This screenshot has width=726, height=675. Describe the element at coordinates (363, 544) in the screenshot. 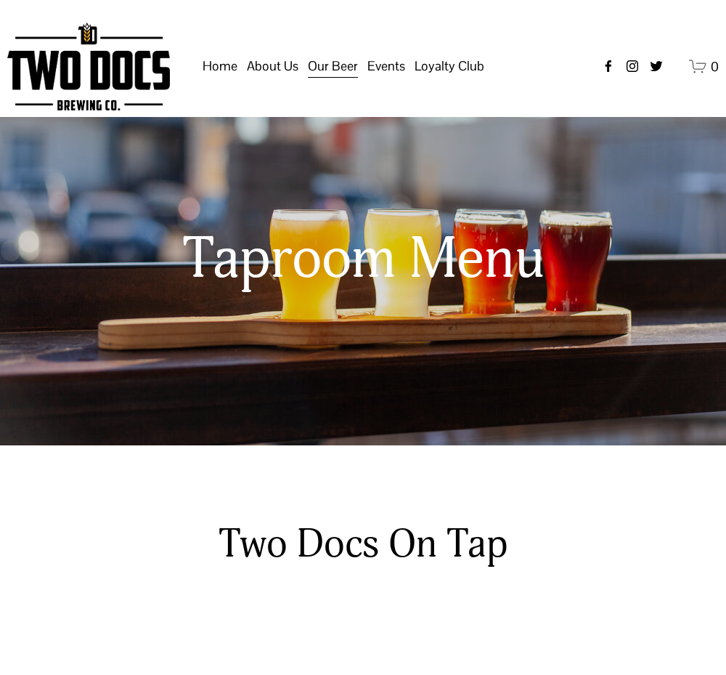

I see `h2: Two Docs On Tap` at that location.